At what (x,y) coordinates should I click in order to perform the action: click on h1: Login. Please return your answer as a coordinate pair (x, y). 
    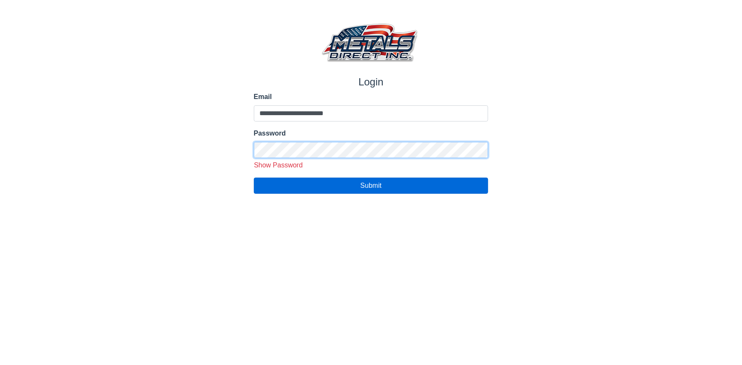
    Looking at the image, I should click on (371, 82).